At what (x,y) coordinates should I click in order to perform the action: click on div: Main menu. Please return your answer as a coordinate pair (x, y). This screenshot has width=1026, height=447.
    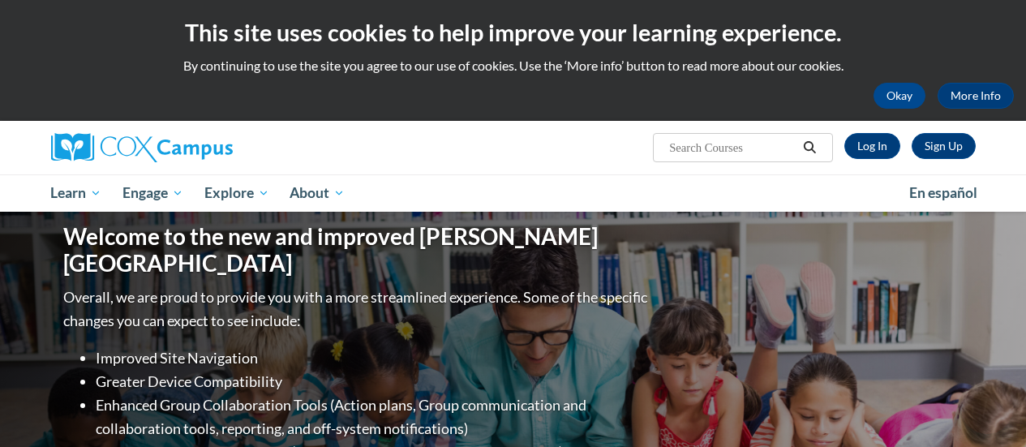
    Looking at the image, I should click on (513, 193).